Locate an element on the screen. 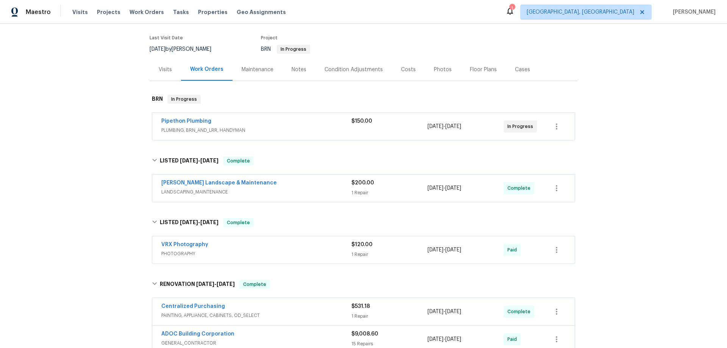 The width and height of the screenshot is (727, 348). span: $120.00 is located at coordinates (362, 244).